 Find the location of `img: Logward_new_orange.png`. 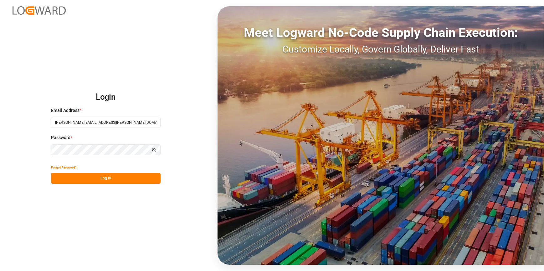

img: Logward_new_orange.png is located at coordinates (39, 10).